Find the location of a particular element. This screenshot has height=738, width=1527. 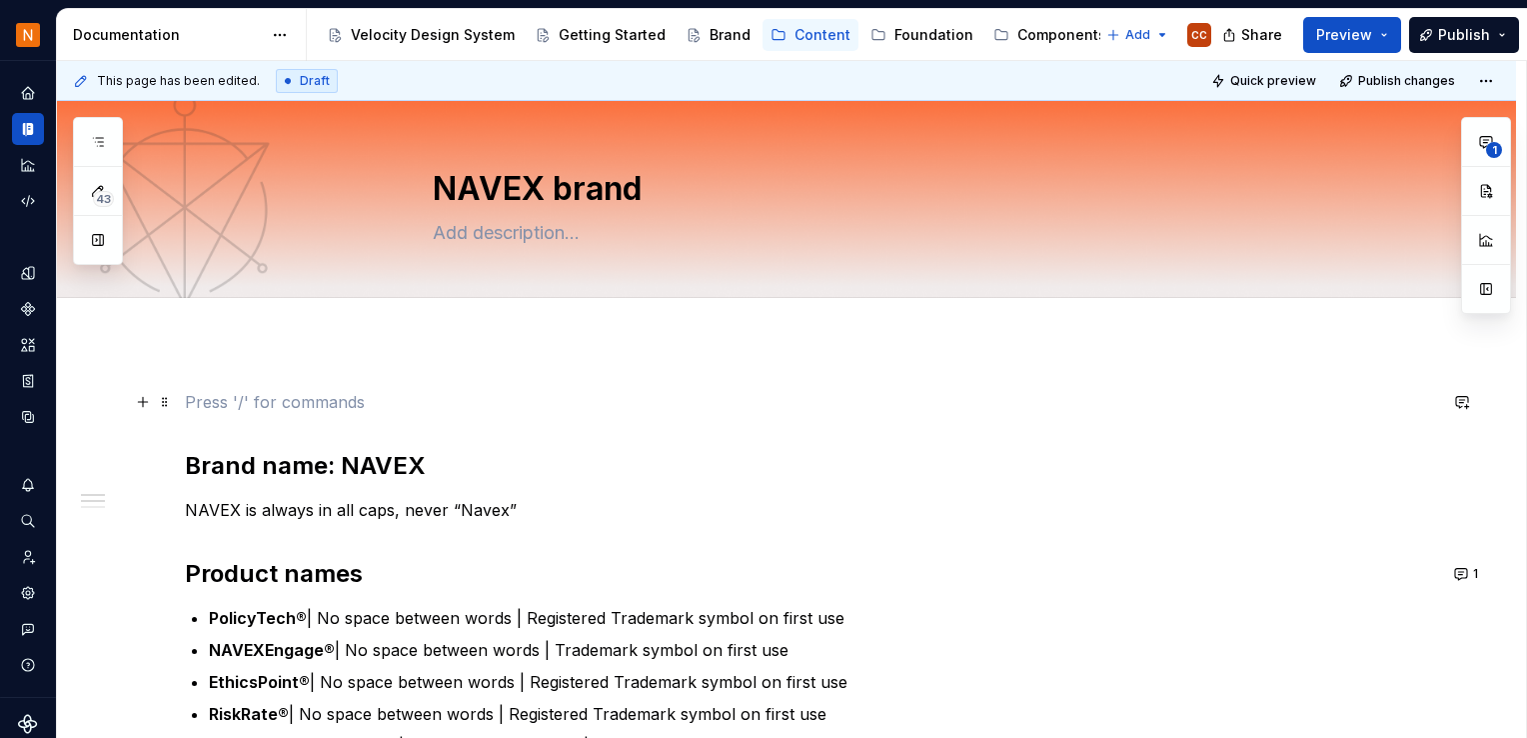

strong: NAVEXEngage® is located at coordinates (272, 650).